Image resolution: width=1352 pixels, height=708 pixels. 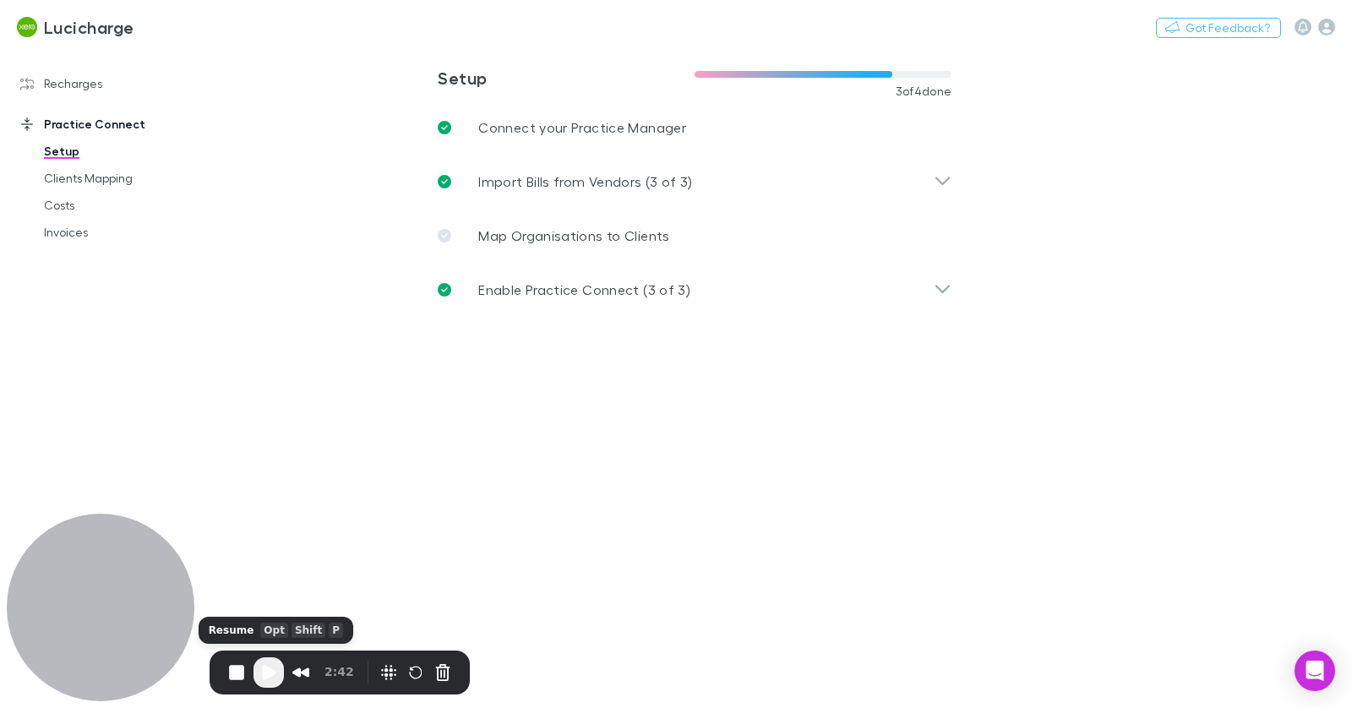 I want to click on a: Practice Connect, so click(x=106, y=124).